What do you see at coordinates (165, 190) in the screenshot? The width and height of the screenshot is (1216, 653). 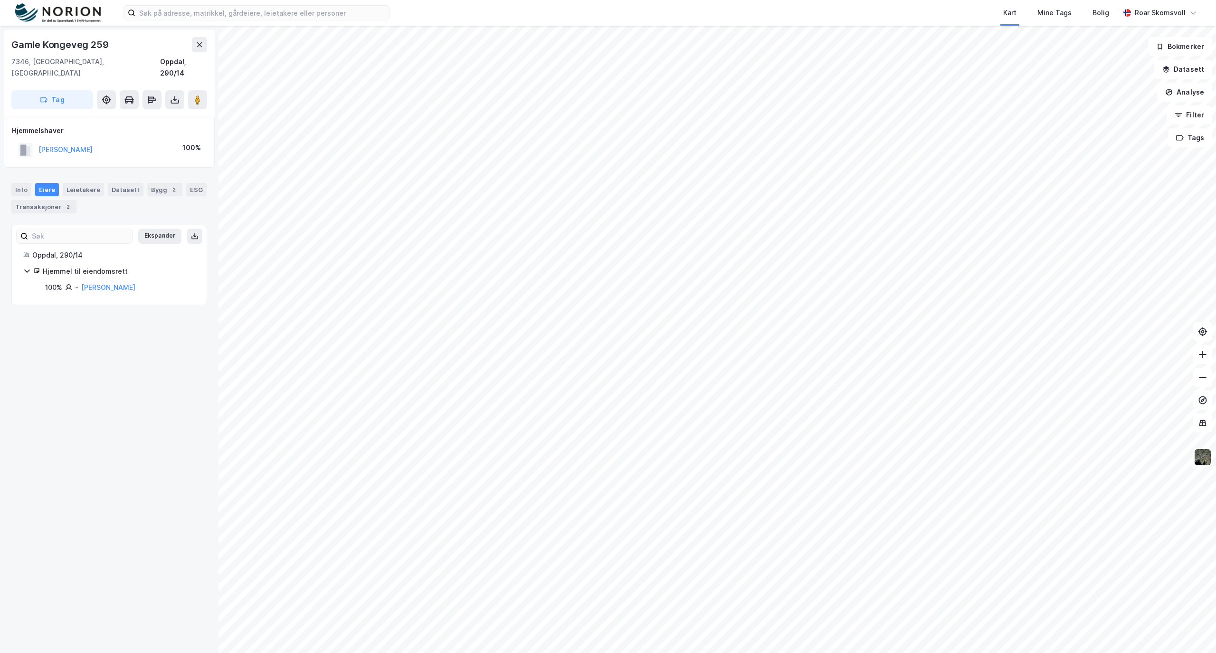 I see `div: Bygg` at bounding box center [165, 190].